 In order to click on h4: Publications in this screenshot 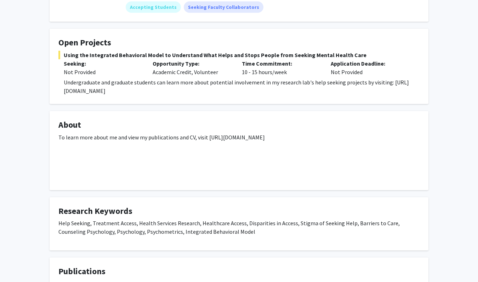, I will do `click(239, 271)`.